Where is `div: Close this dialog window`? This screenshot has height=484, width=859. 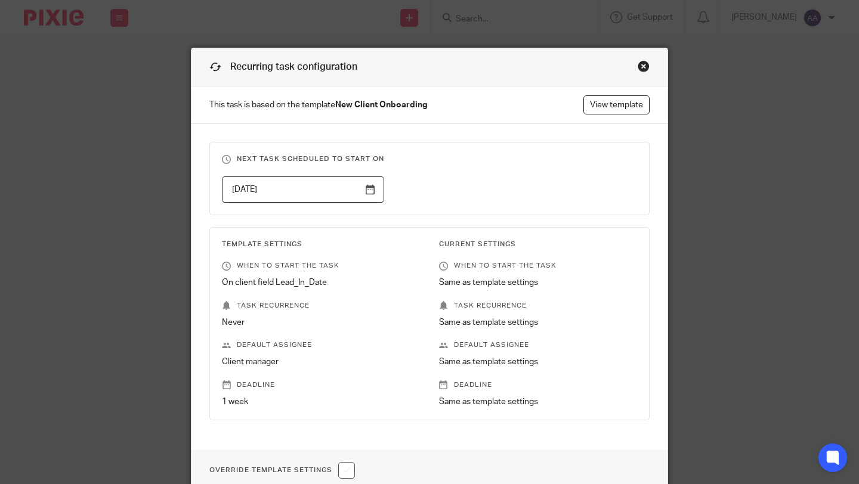
div: Close this dialog window is located at coordinates (644, 66).